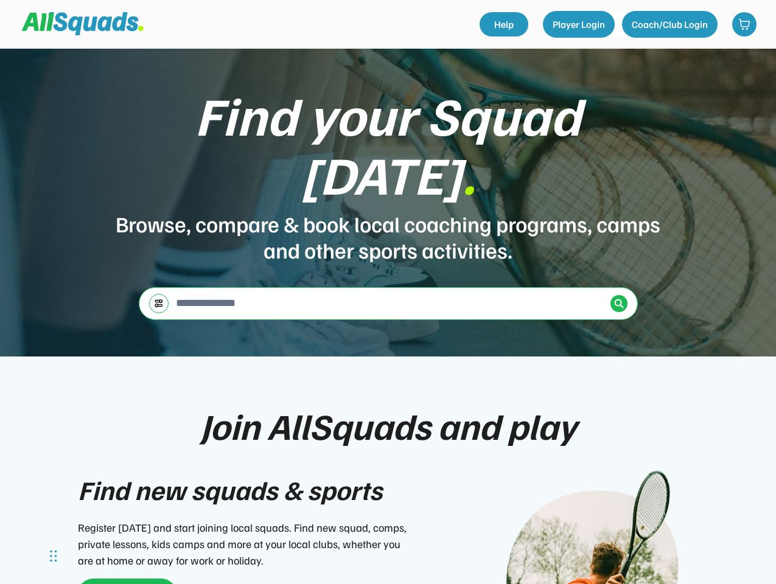 Image resolution: width=776 pixels, height=584 pixels. I want to click on div: Find new squads & sports, so click(230, 490).